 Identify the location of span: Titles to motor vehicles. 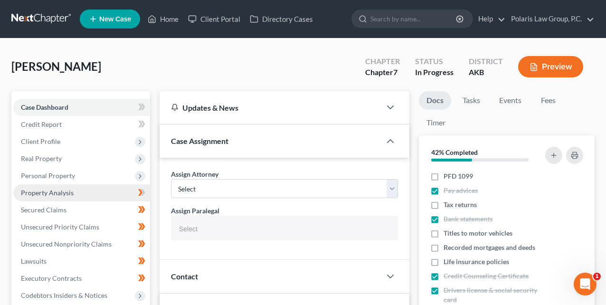
(478, 233).